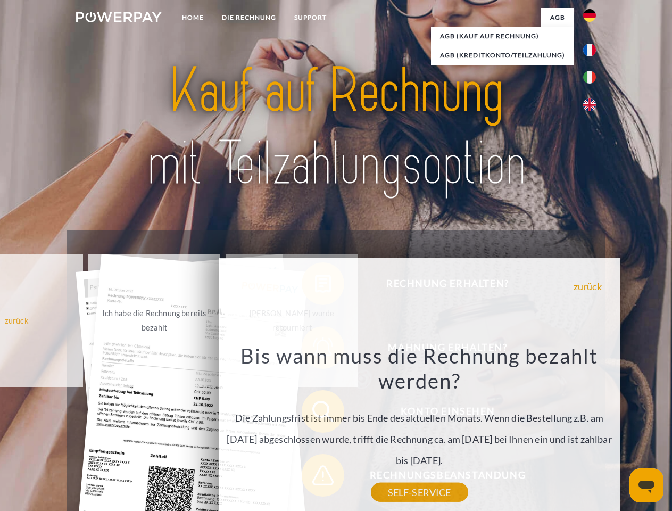 This screenshot has height=511, width=672. What do you see at coordinates (310, 18) in the screenshot?
I see `a: SUPPORT` at bounding box center [310, 18].